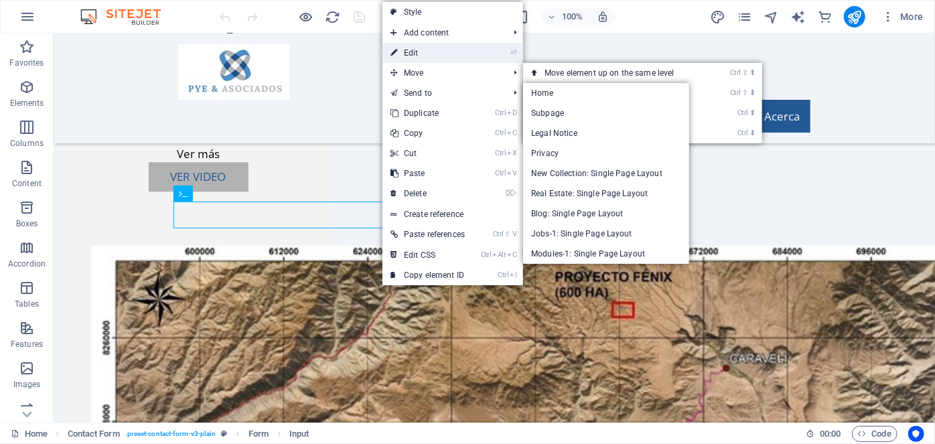  I want to click on a: Subpage, so click(606, 113).